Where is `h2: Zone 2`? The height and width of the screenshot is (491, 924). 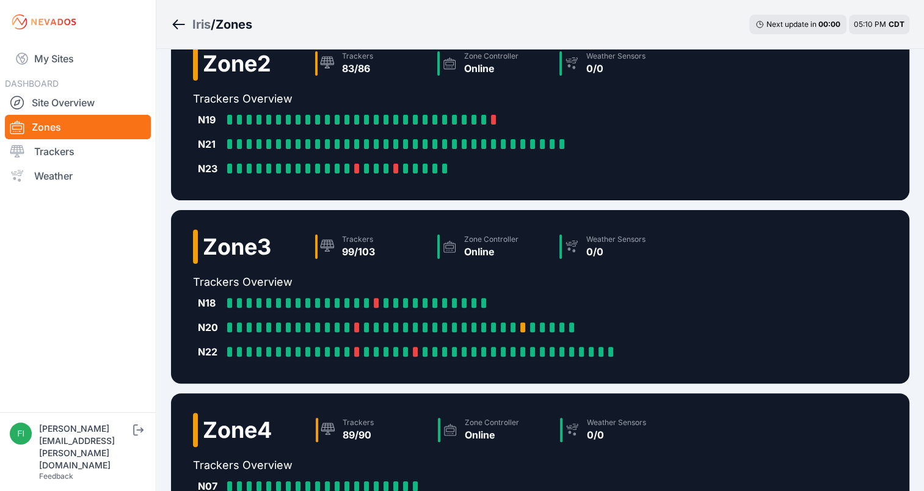 h2: Zone 2 is located at coordinates (237, 64).